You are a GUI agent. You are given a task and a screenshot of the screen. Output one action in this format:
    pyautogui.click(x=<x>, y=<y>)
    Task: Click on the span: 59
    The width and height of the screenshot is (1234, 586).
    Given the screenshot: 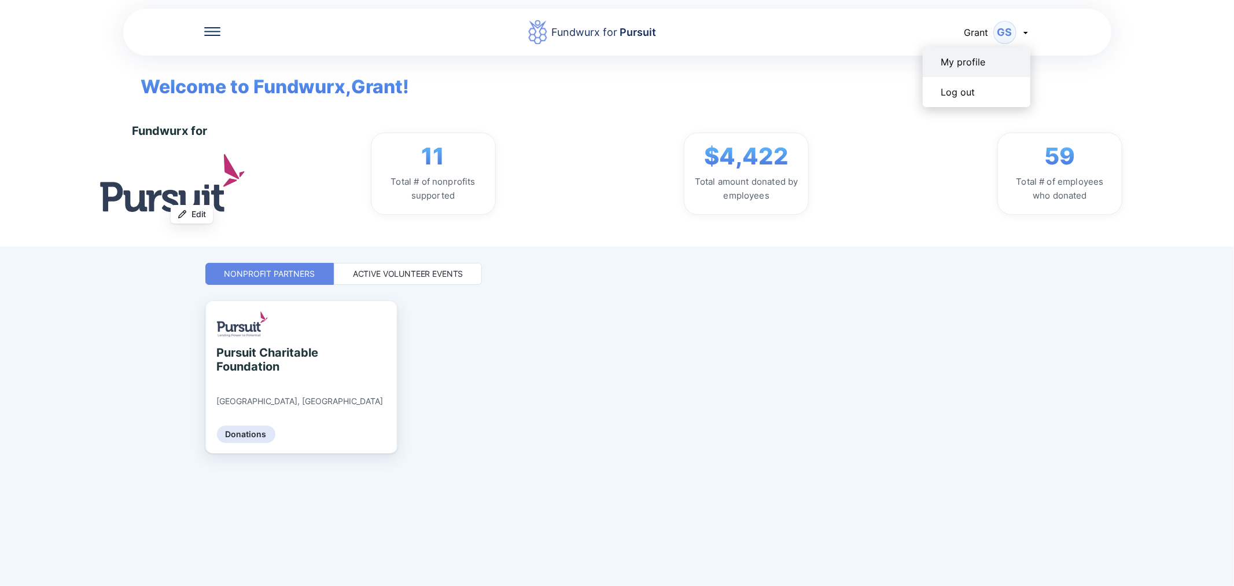 What is the action you would take?
    pyautogui.click(x=1060, y=156)
    